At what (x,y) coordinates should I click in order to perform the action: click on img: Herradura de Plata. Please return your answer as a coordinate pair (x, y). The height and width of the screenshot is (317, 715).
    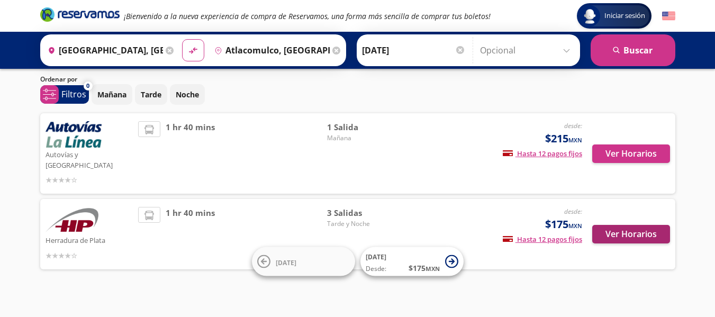
    Looking at the image, I should click on (72, 220).